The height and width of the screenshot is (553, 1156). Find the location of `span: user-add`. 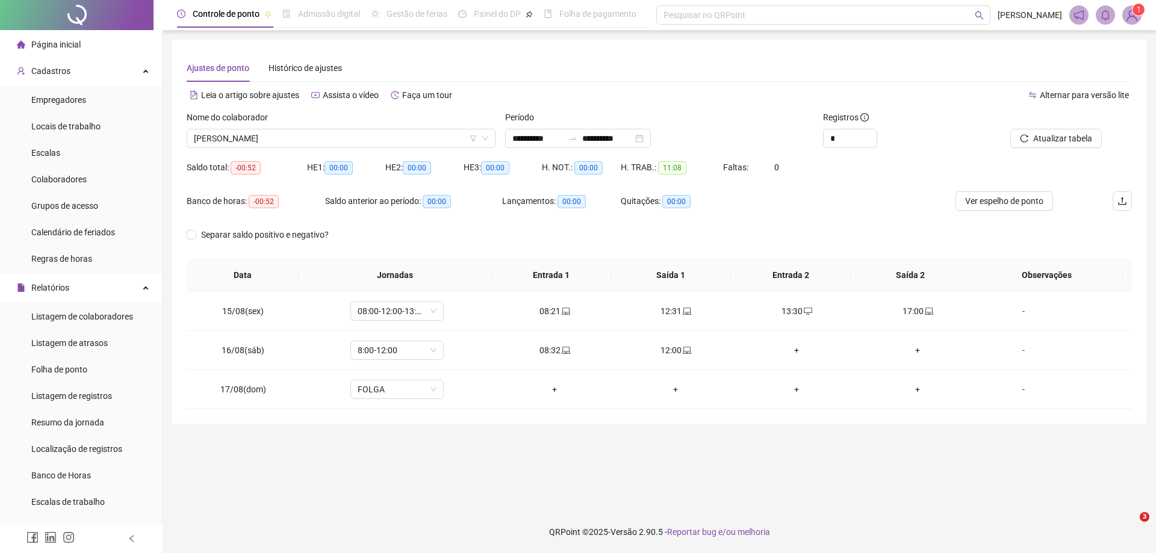

span: user-add is located at coordinates (21, 71).